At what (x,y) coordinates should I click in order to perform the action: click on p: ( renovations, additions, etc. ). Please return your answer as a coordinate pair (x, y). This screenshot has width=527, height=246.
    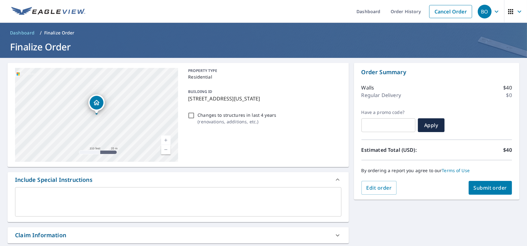
    Looking at the image, I should click on (237, 122).